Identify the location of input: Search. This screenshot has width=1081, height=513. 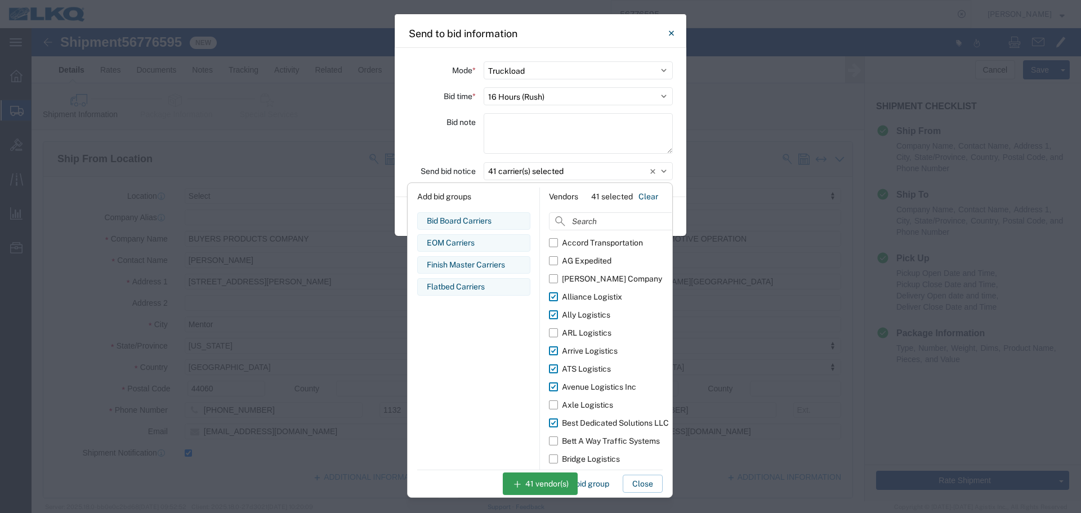
(635, 221).